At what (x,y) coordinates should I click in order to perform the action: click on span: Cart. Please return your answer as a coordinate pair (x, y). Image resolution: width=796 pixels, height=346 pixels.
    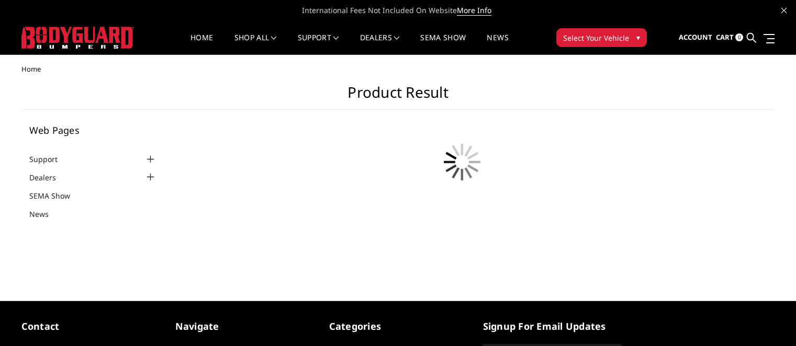
    Looking at the image, I should click on (725, 37).